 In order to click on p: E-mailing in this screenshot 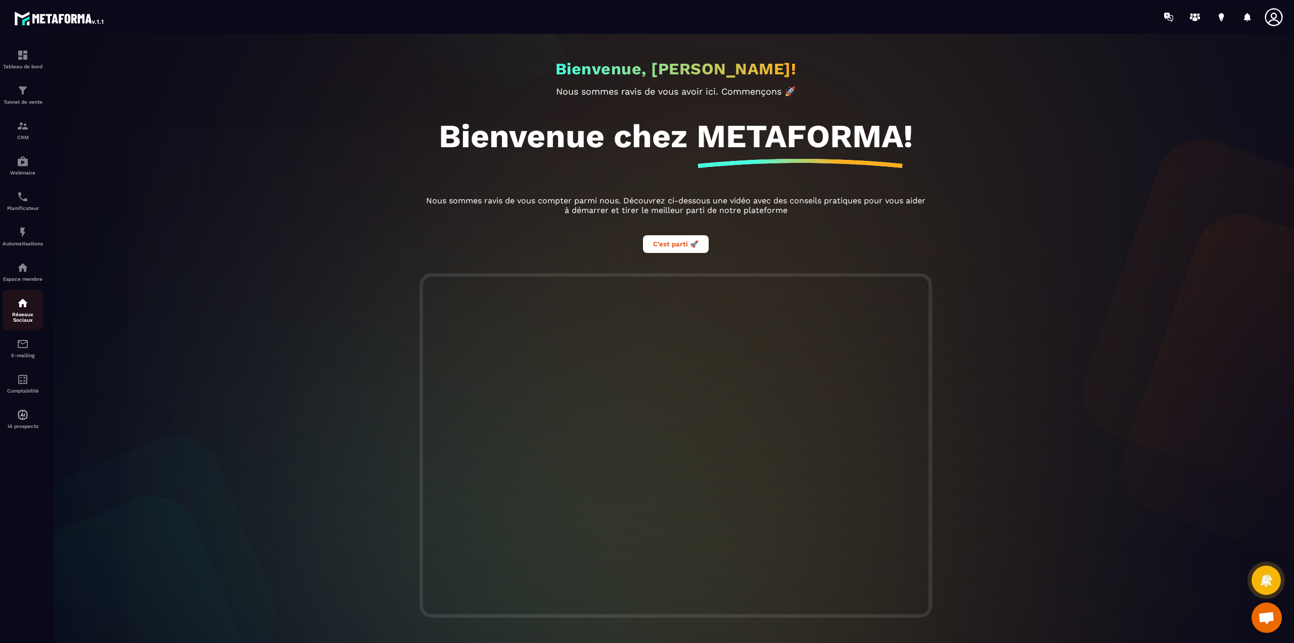, I will do `click(23, 355)`.